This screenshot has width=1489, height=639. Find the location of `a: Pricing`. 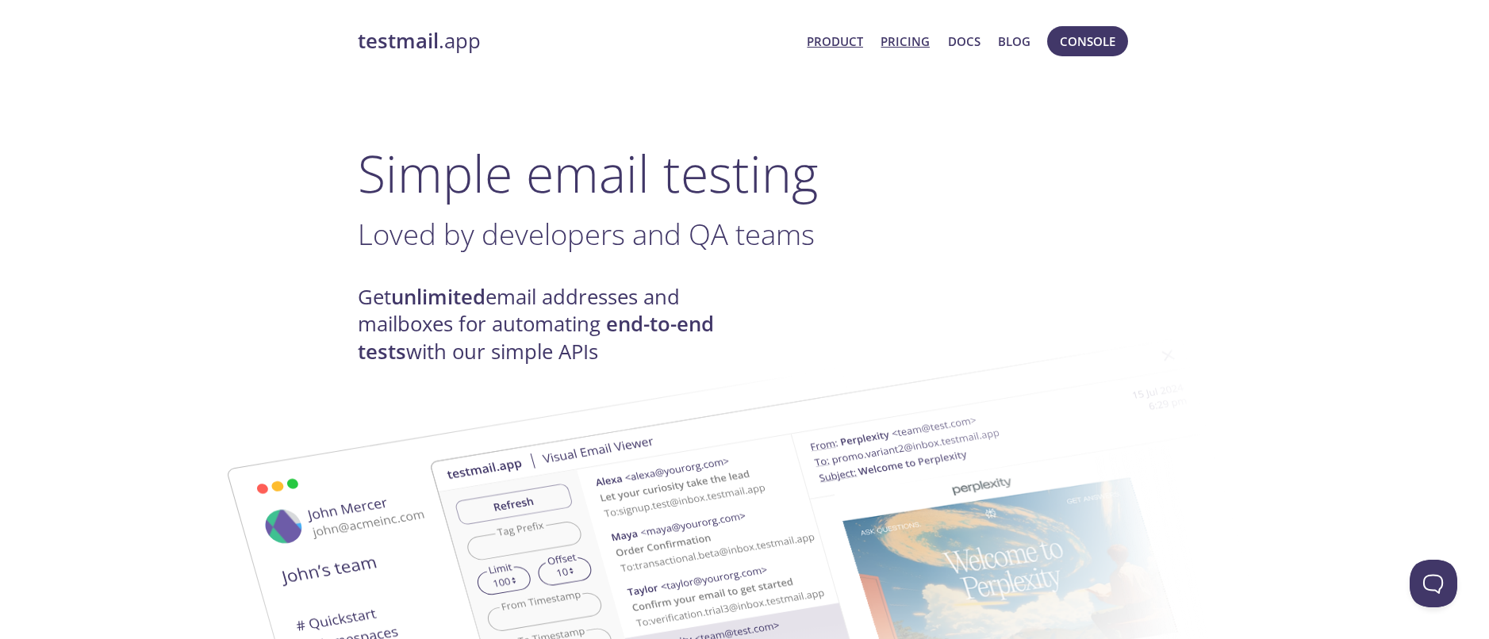

a: Pricing is located at coordinates (905, 41).